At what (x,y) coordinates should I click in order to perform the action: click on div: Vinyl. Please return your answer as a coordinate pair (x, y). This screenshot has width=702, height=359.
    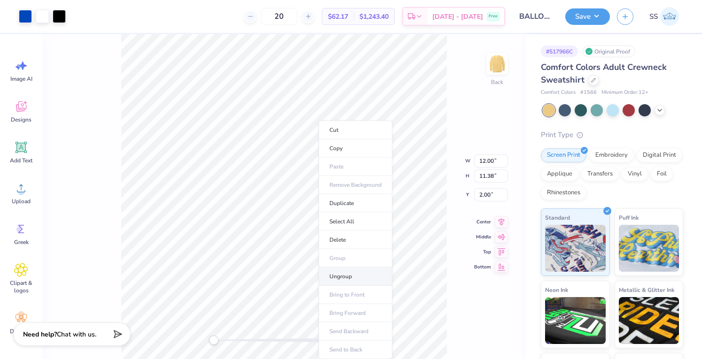
    Looking at the image, I should click on (635, 174).